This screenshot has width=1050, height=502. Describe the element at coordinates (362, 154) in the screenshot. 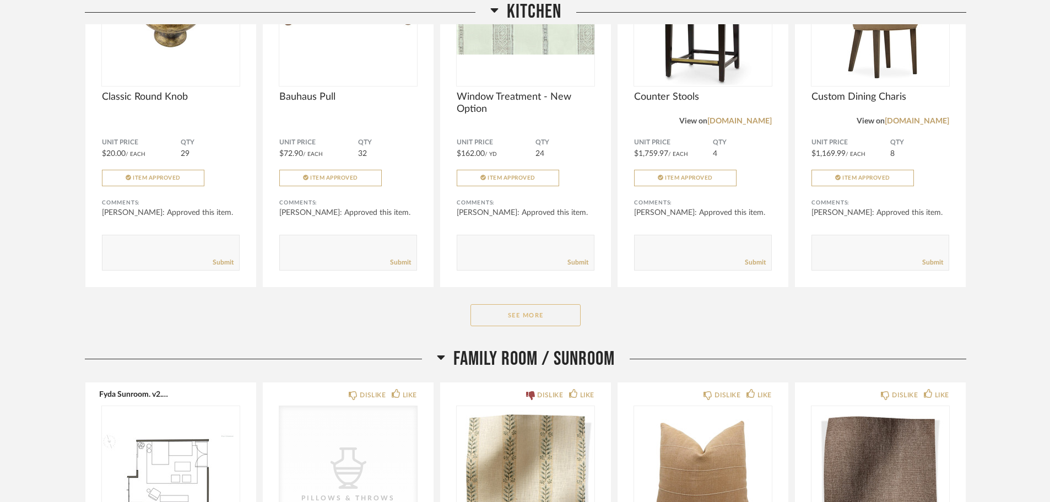

I see `span: 32` at that location.